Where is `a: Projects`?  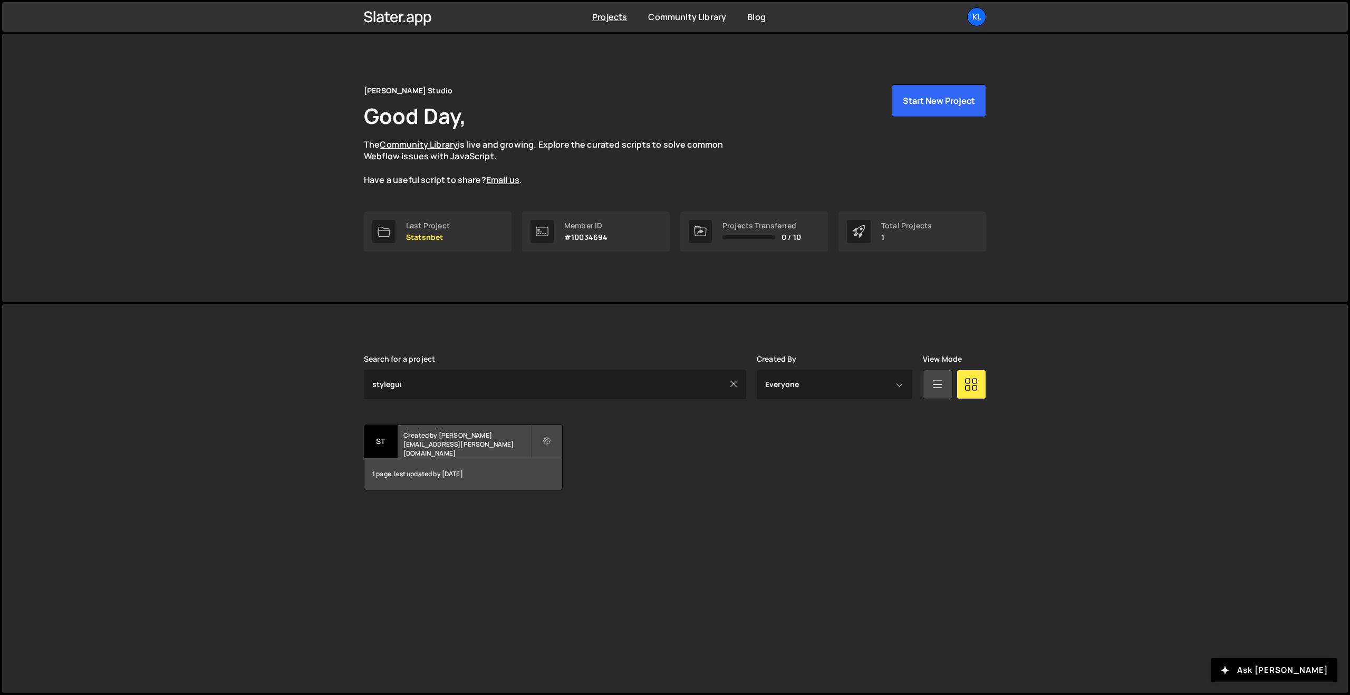 a: Projects is located at coordinates (610, 17).